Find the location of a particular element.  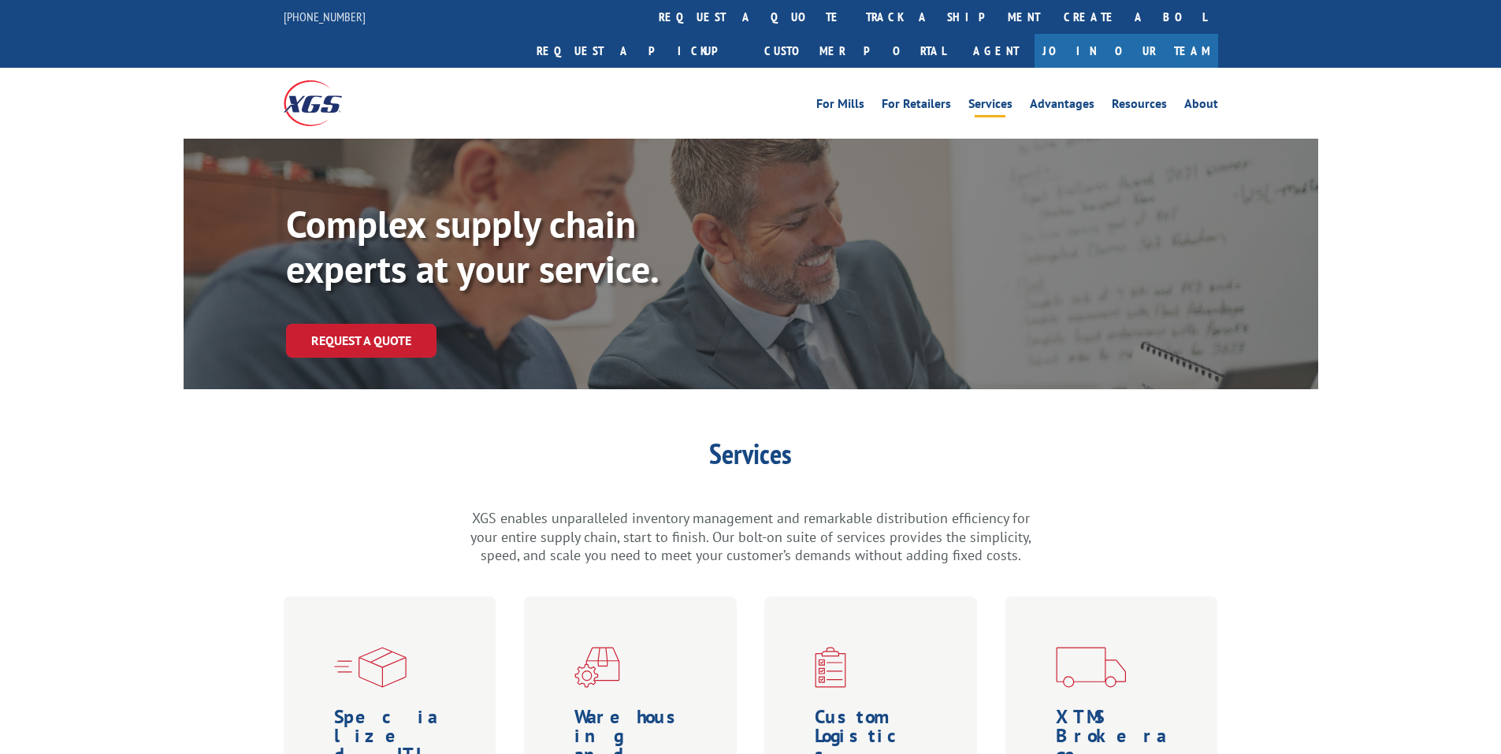

a: Join Our Team is located at coordinates (1126, 50).